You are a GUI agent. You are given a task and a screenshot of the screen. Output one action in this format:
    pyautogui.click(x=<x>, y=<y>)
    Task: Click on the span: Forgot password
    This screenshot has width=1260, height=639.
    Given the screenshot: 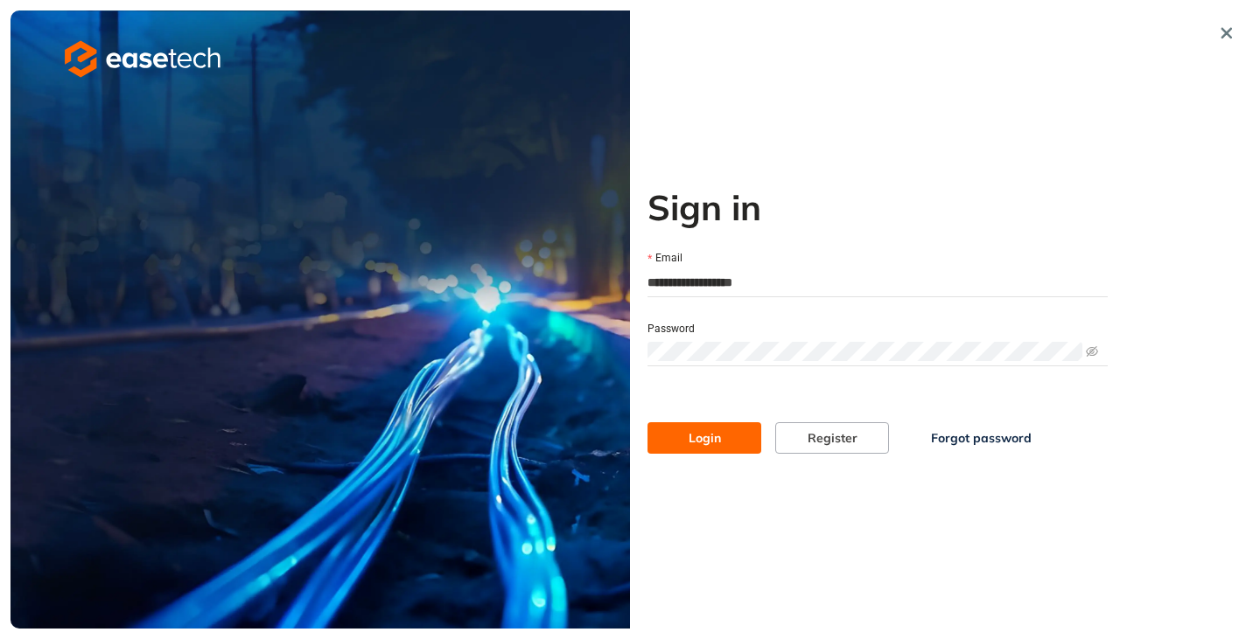 What is the action you would take?
    pyautogui.click(x=981, y=438)
    